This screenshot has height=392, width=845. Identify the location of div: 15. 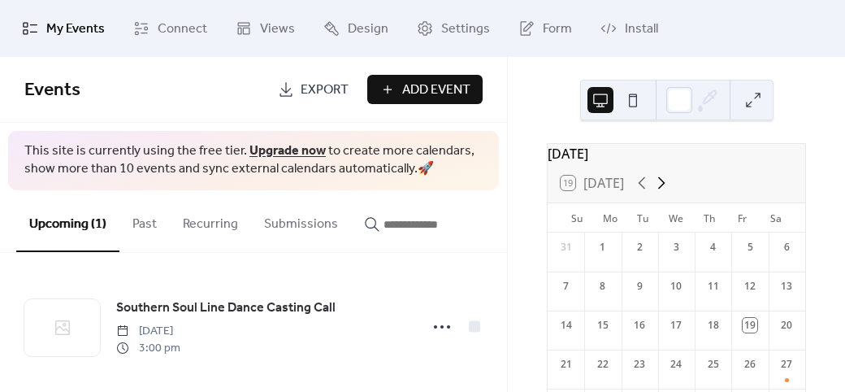
(603, 325).